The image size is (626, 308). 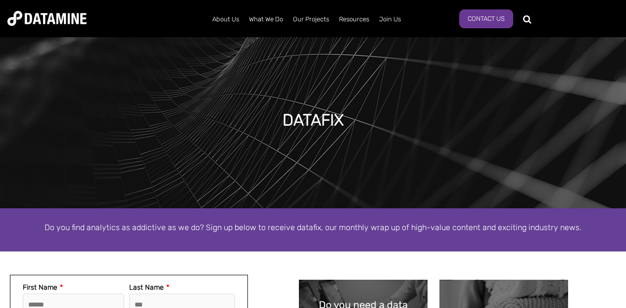 What do you see at coordinates (313, 120) in the screenshot?
I see `h1: DATAFIX` at bounding box center [313, 120].